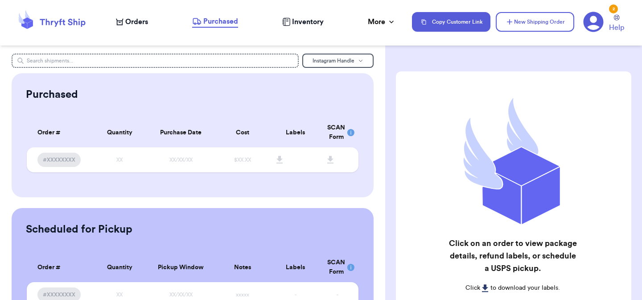  Describe the element at coordinates (132, 22) in the screenshot. I see `a: Orders` at that location.